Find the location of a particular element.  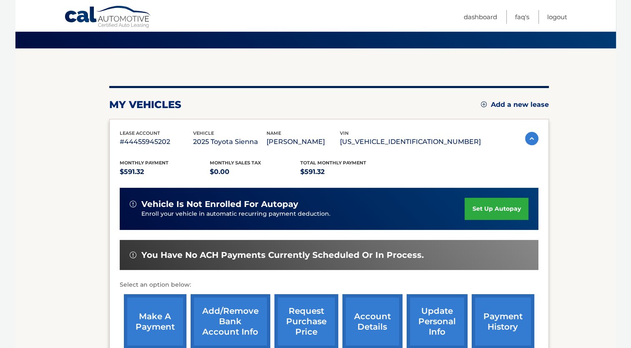

span: You have no ACH payments currently scheduled or in process. is located at coordinates (282, 255).